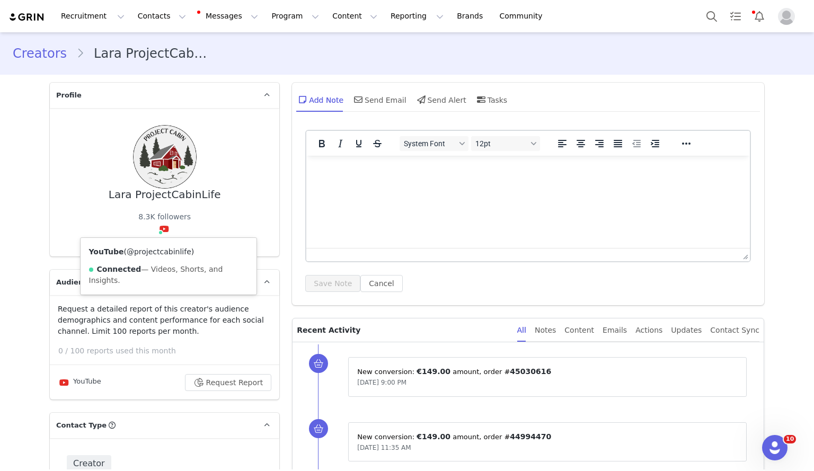  Describe the element at coordinates (618, 144) in the screenshot. I see `button: Justify` at that location.